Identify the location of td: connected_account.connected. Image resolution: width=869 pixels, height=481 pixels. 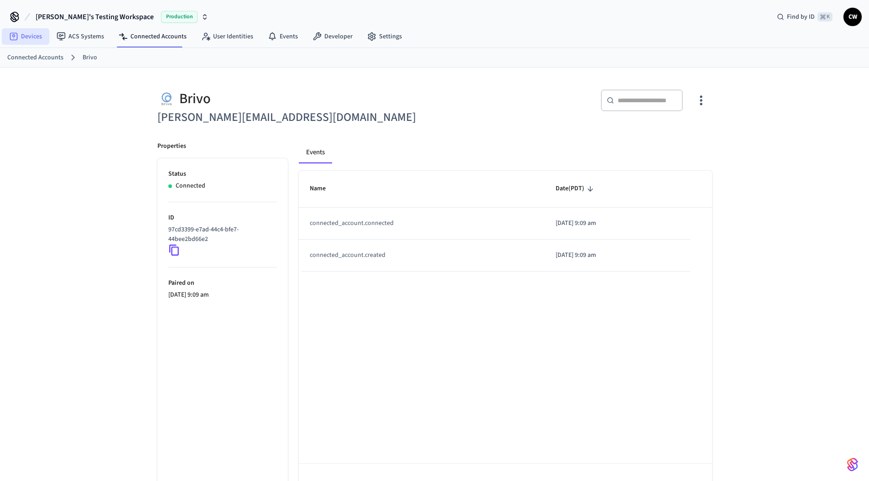
(421, 223).